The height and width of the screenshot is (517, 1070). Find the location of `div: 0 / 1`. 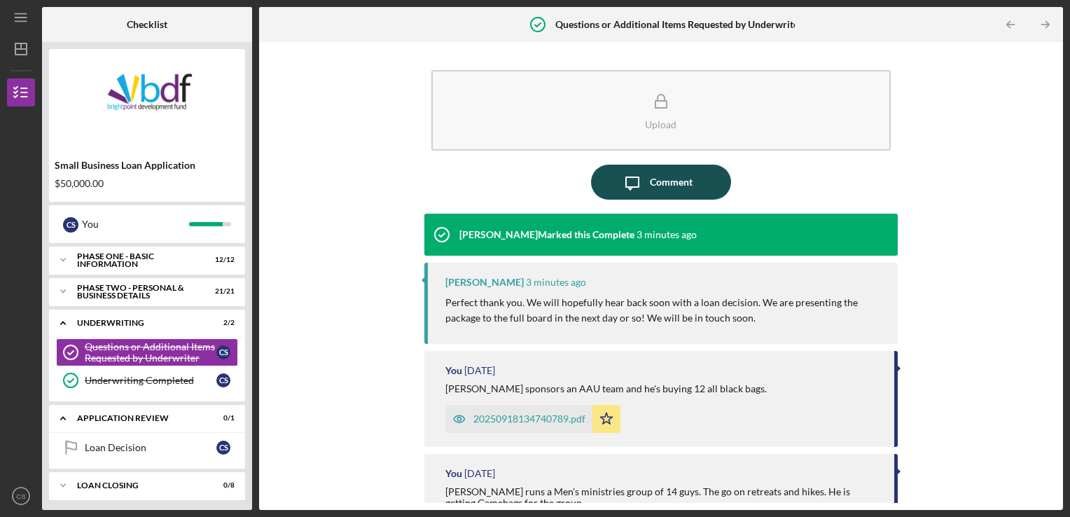

div: 0 / 1 is located at coordinates (222, 418).